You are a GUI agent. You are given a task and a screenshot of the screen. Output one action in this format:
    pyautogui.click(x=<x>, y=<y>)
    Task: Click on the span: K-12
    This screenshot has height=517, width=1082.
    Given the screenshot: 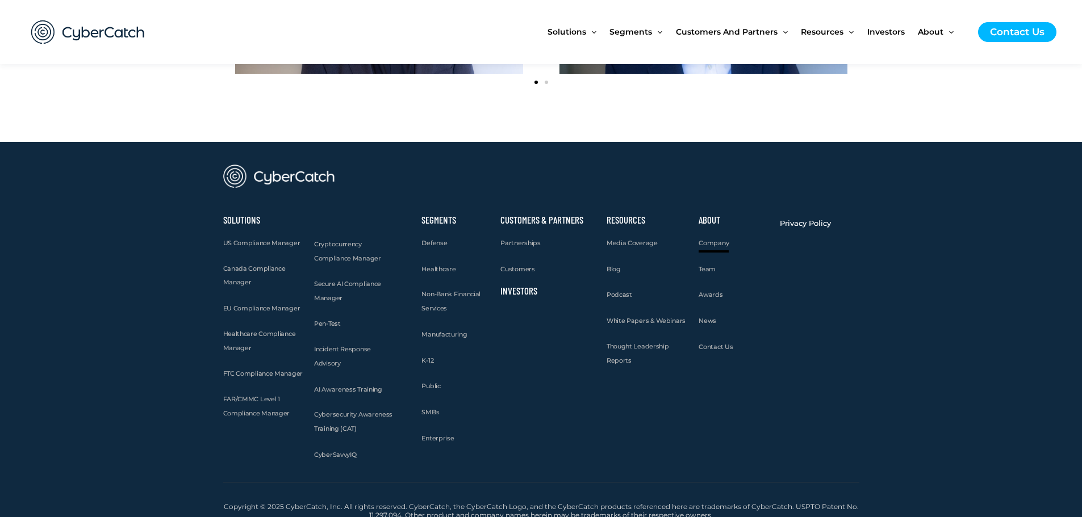 What is the action you would take?
    pyautogui.click(x=427, y=361)
    